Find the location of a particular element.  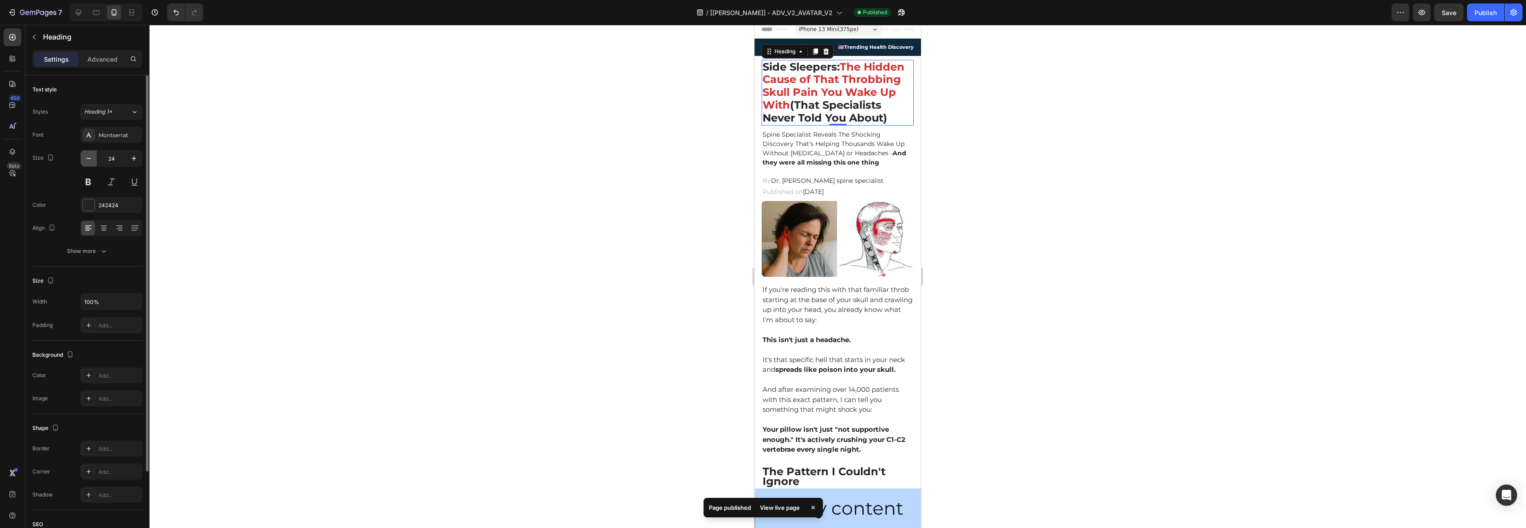

img: Alt Image is located at coordinates (83, 214).